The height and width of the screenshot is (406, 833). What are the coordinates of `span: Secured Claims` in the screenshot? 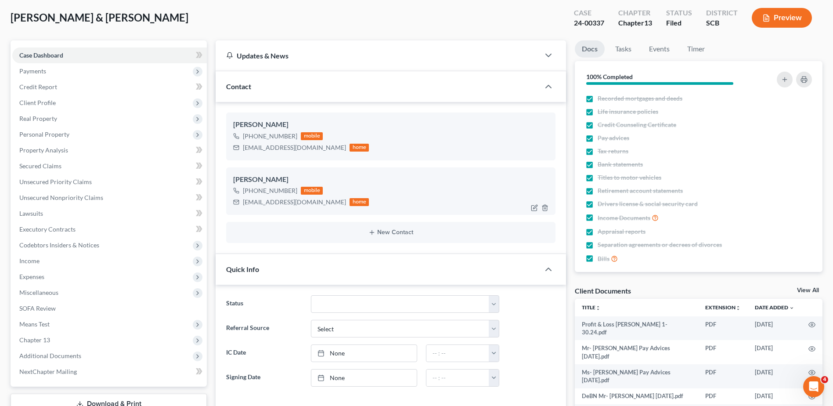 It's located at (40, 166).